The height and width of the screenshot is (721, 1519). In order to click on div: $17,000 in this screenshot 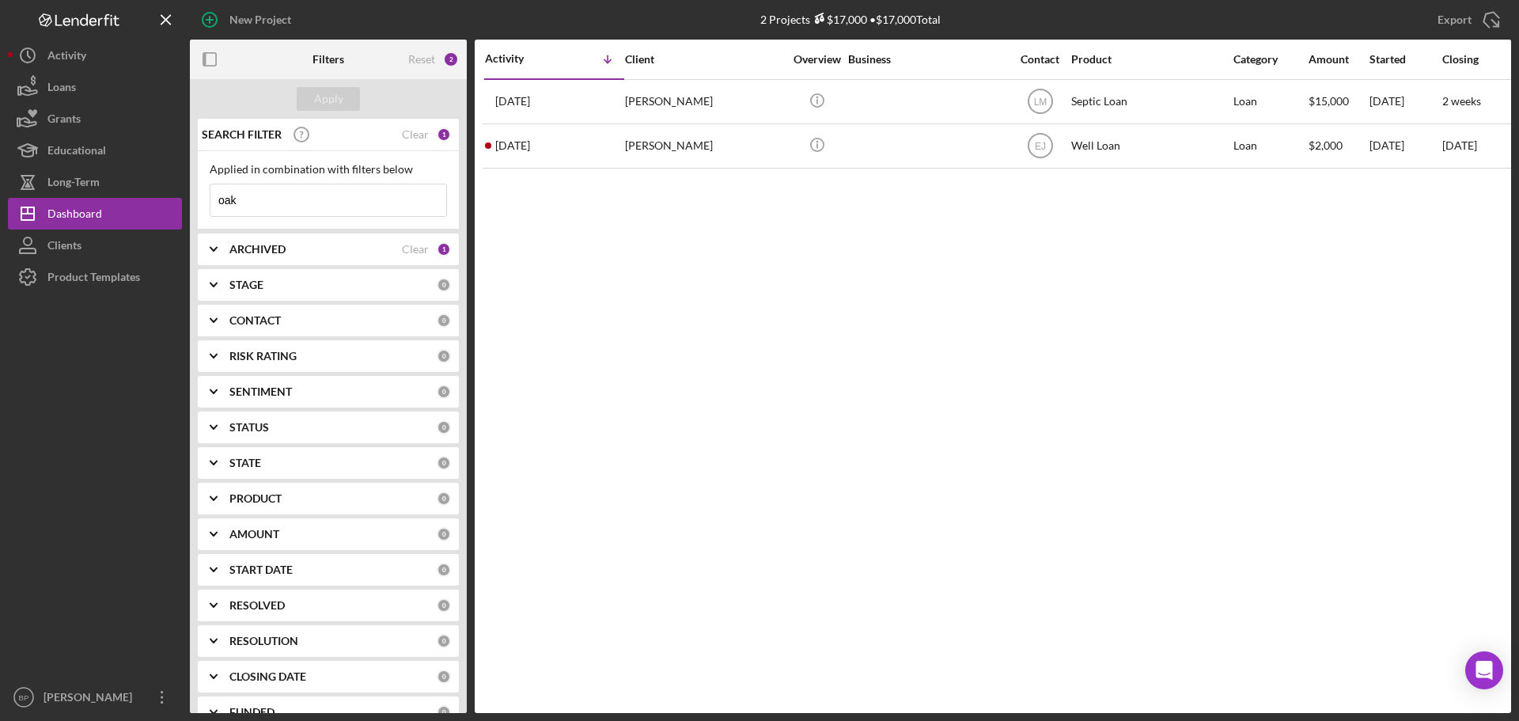, I will do `click(839, 19)`.